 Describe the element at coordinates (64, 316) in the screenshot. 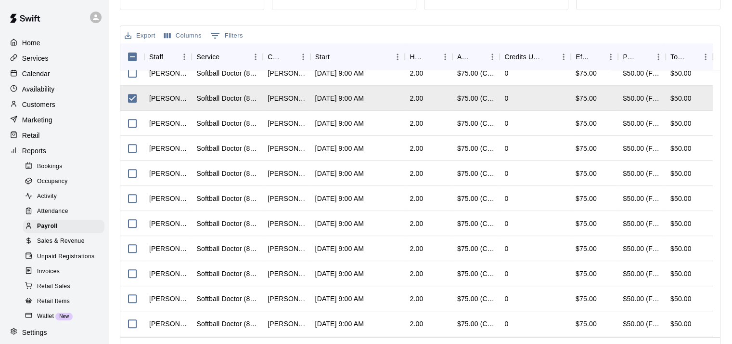

I see `div: WalletNew` at that location.